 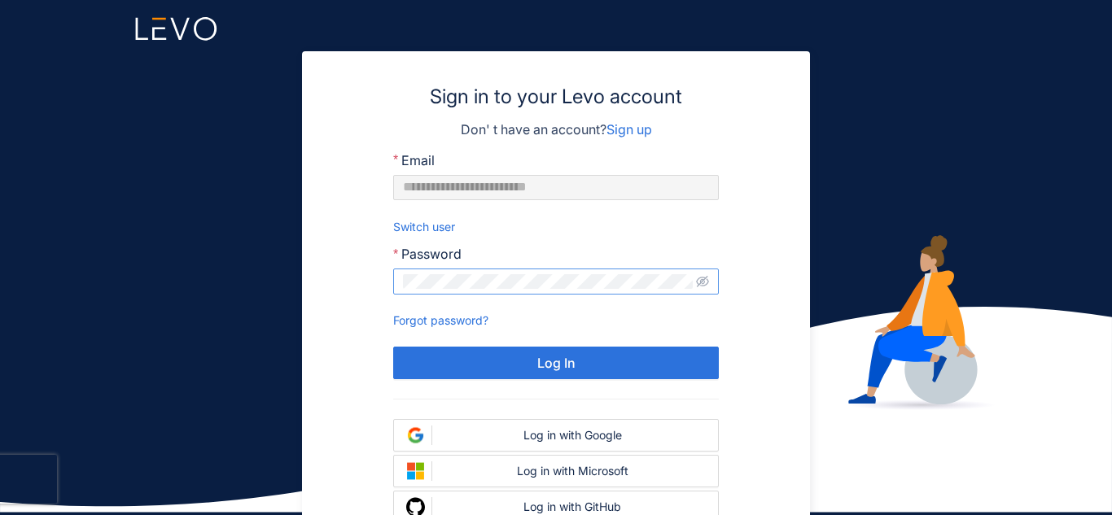 I want to click on button: Log In, so click(x=556, y=363).